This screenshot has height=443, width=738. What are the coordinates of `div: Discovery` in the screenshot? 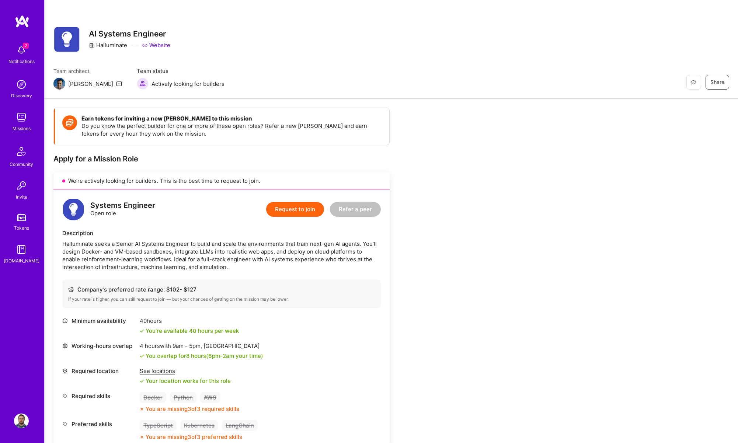 It's located at (21, 95).